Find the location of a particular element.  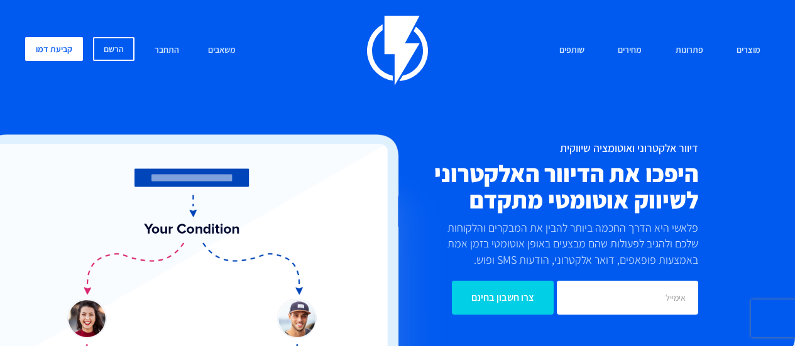

input: צרו חשבון בחינם is located at coordinates (503, 298).